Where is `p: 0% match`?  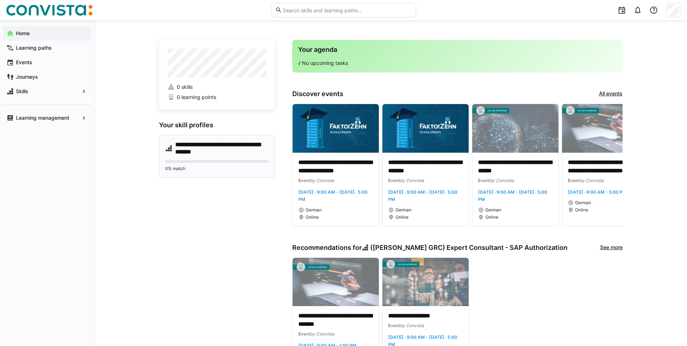 p: 0% match is located at coordinates (217, 168).